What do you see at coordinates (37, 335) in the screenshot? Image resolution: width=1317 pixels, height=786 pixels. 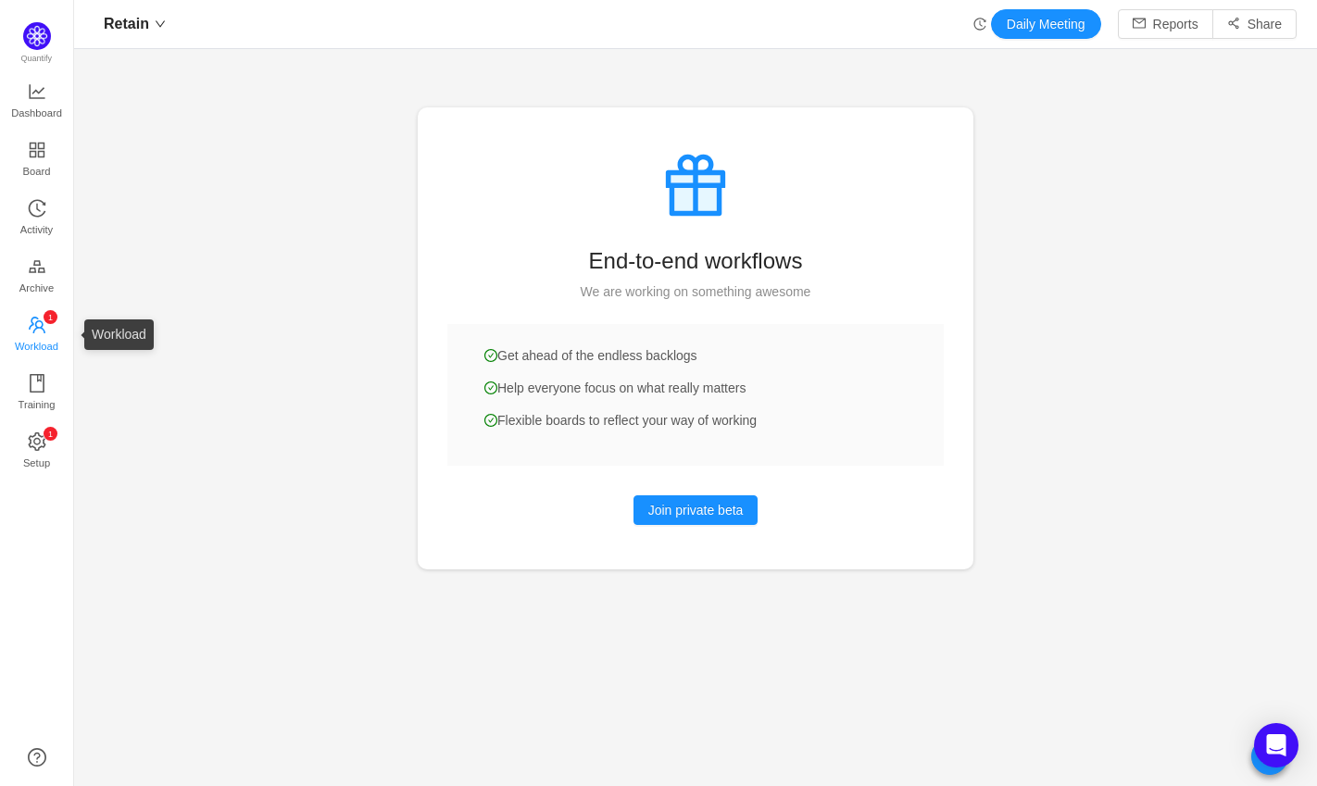 I see `a: icon: teamWorkload` at bounding box center [37, 335].